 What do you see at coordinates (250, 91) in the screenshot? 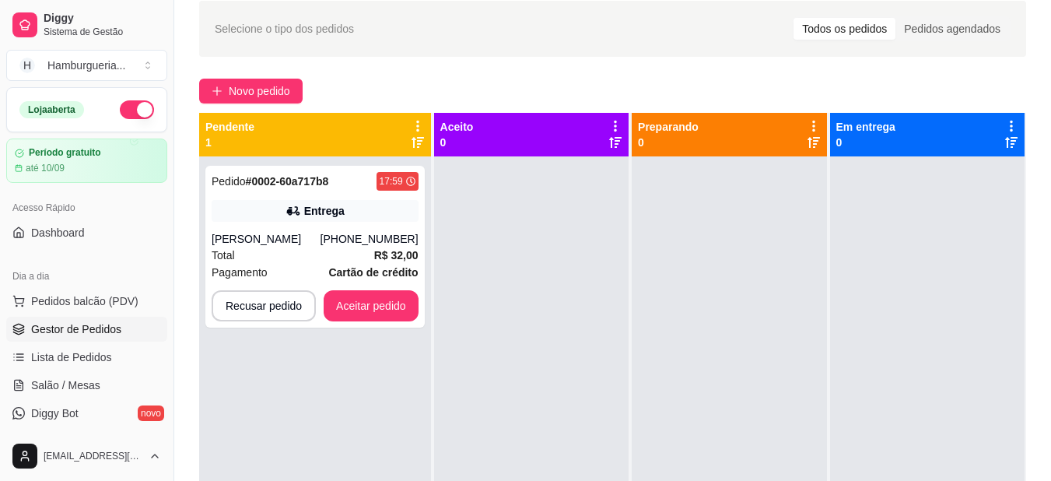
I see `button: Novo pedido` at bounding box center [250, 91].